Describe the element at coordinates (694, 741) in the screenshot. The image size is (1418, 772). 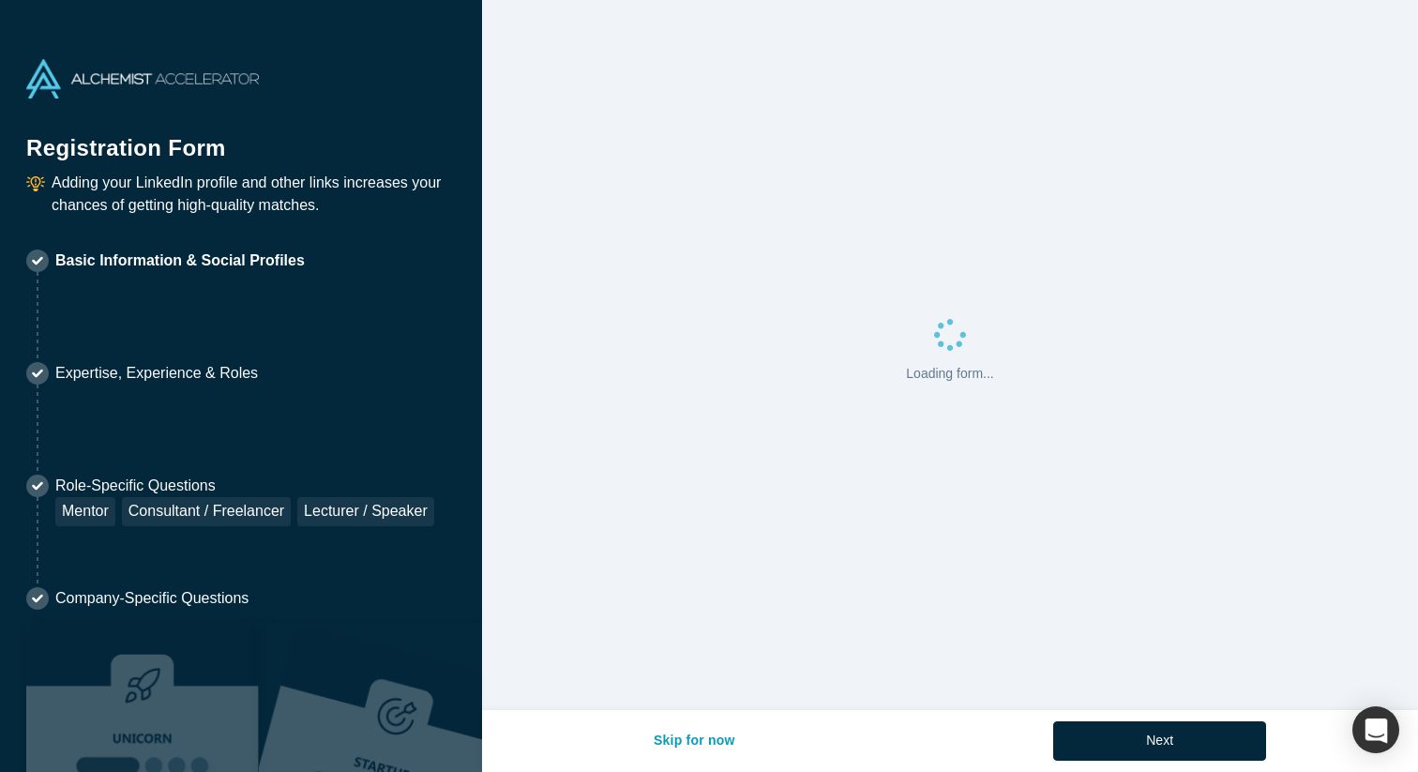
I see `button: Skip for now` at that location.